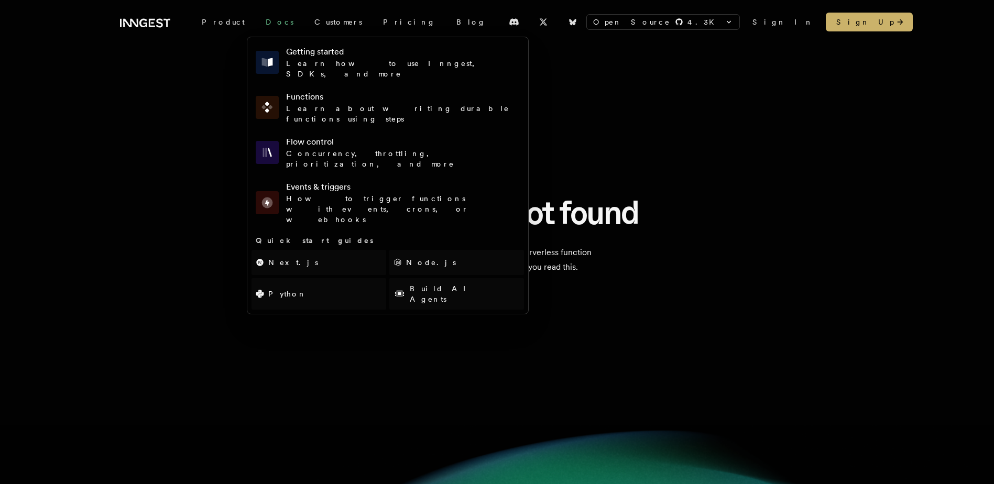  Describe the element at coordinates (223, 22) in the screenshot. I see `div: Product` at that location.